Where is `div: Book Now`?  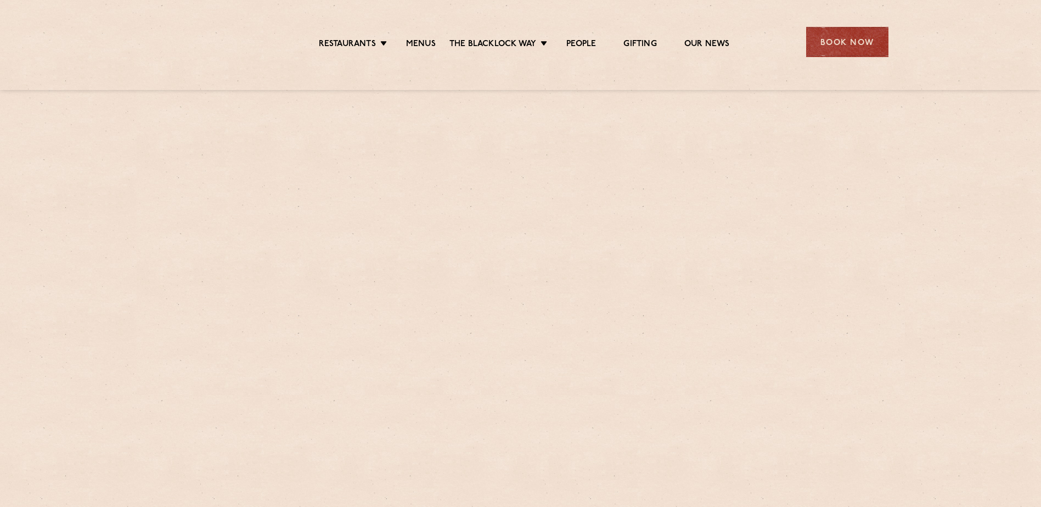
div: Book Now is located at coordinates (848, 42).